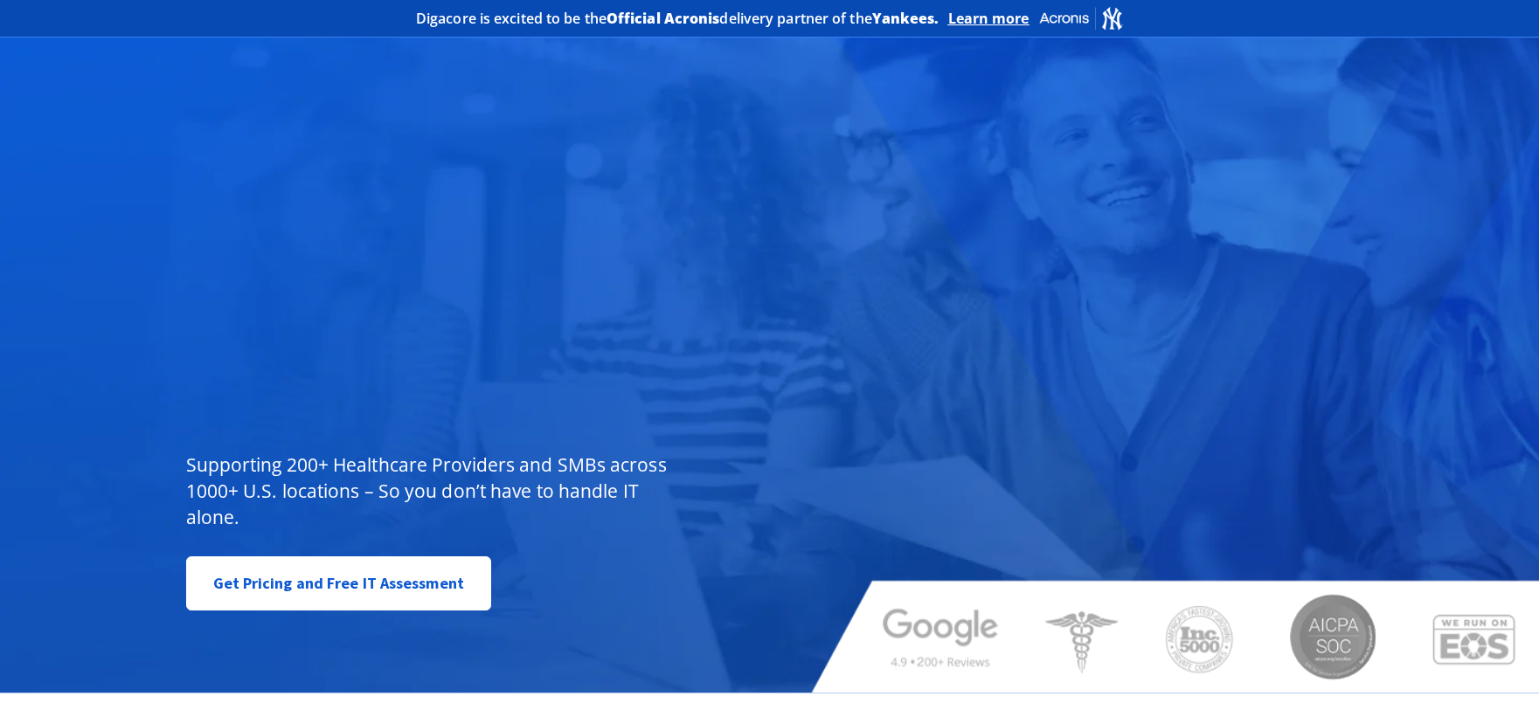 The height and width of the screenshot is (717, 1539). Describe the element at coordinates (430, 491) in the screenshot. I see `p: Supporting 200+ Healthcare Providers and SMBs across 1000+ U.S. locations – So you don’t have to ...` at that location.